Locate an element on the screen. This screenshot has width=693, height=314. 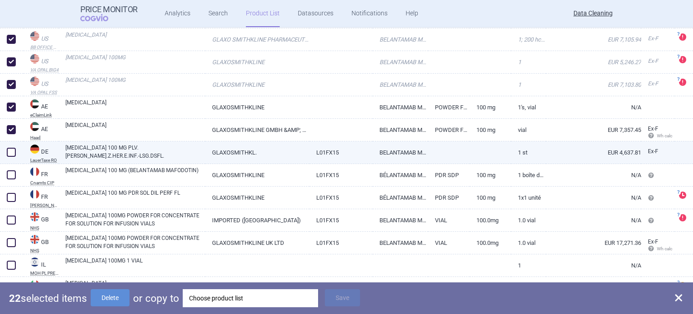
a: 1; 200 HCPCS Units is located at coordinates (528, 39).